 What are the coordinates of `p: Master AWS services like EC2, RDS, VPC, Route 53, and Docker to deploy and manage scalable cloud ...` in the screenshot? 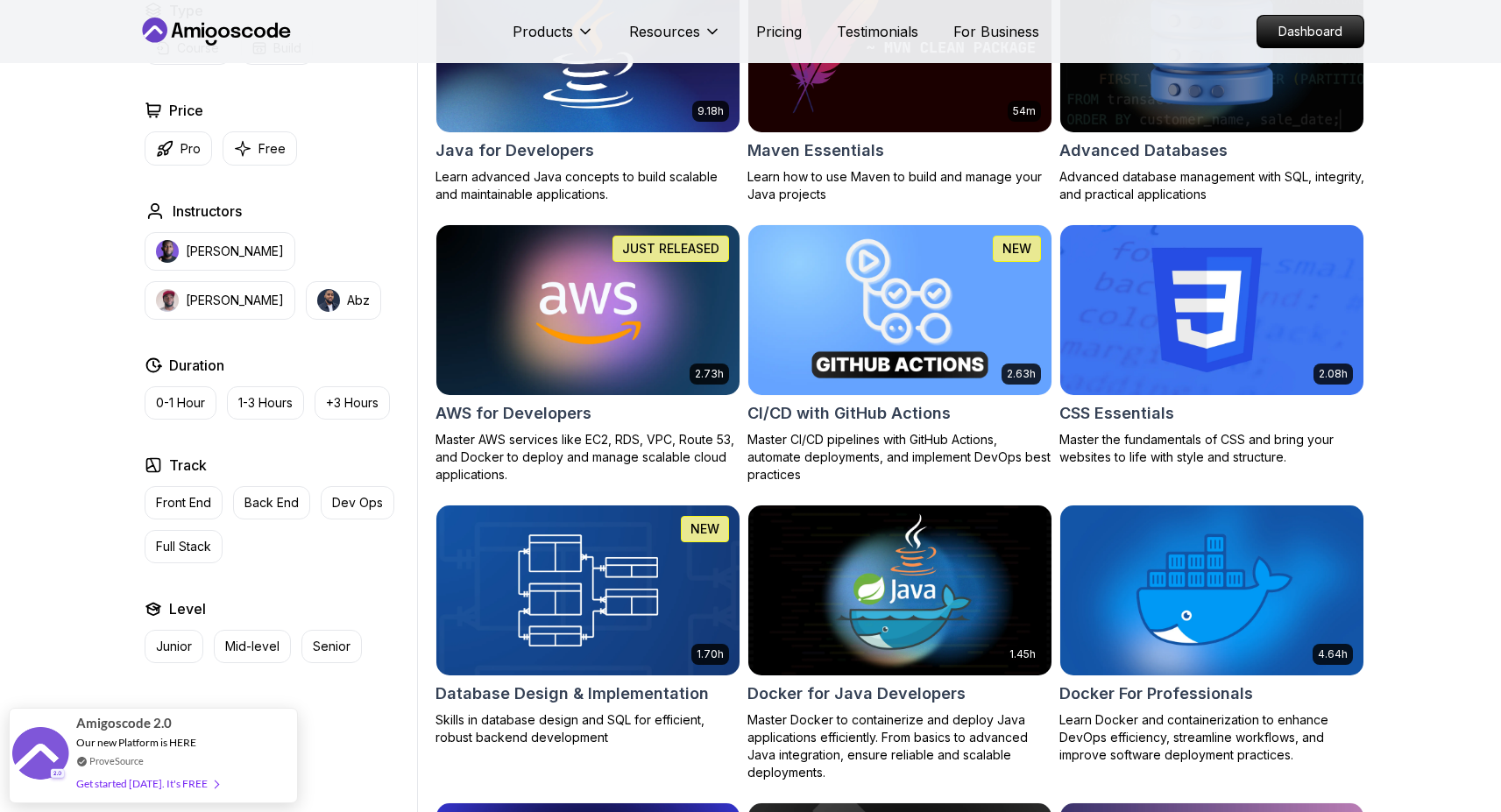 It's located at (588, 457).